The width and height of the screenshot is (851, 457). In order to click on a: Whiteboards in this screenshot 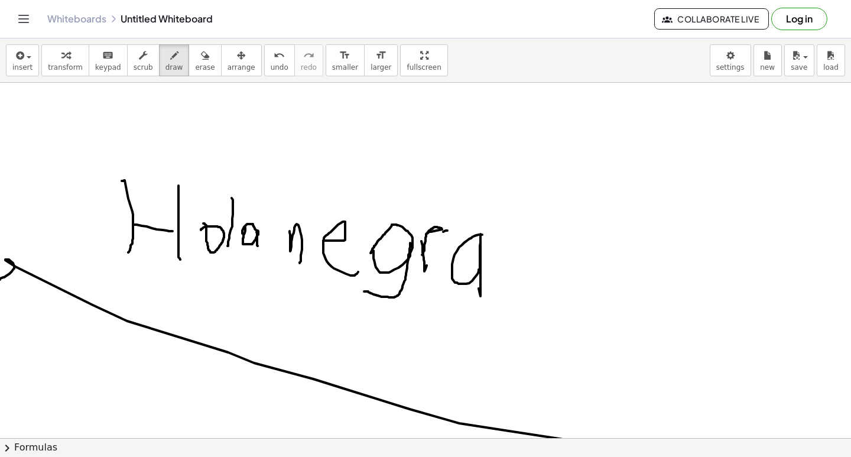, I will do `click(77, 19)`.